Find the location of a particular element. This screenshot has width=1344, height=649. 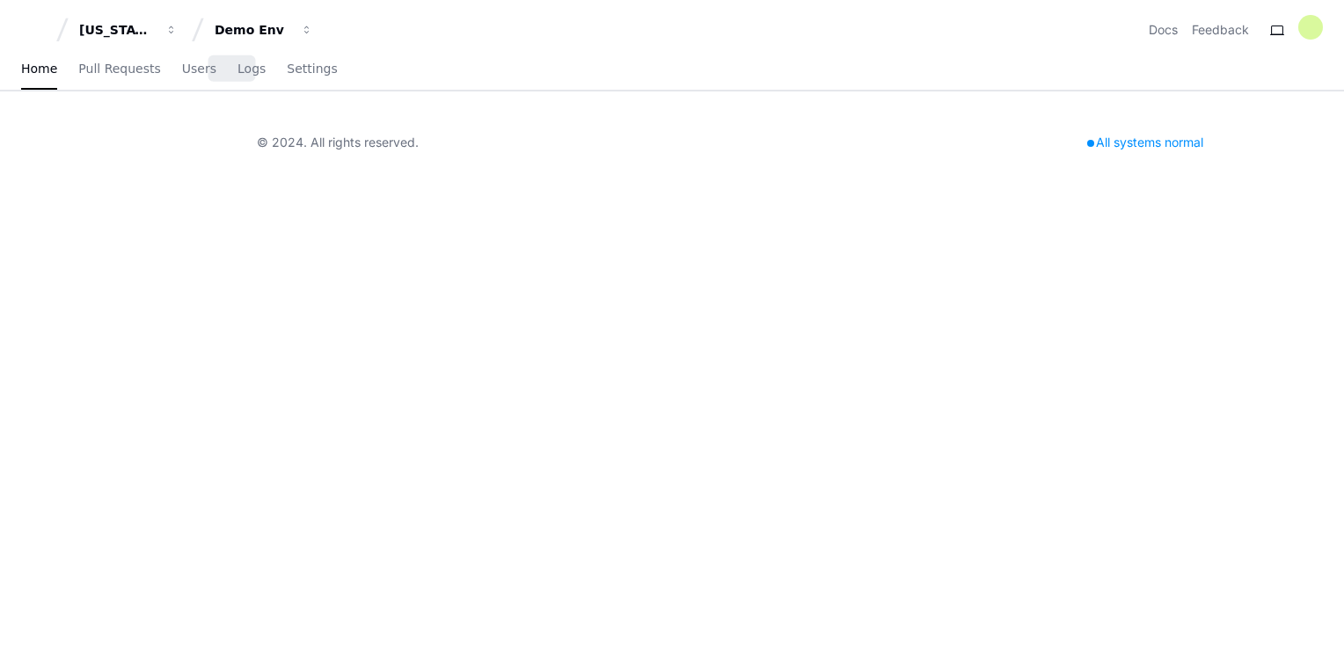

div: © 2024. All rights reserved. is located at coordinates (338, 142).